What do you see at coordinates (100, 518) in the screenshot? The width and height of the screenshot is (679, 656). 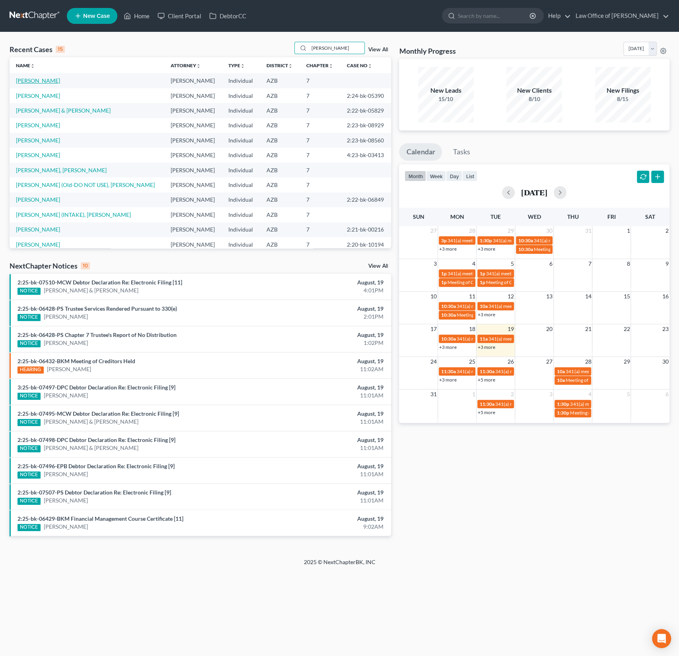 I see `a: 2:25-bk-06429-BKM Financial Management Course Certificate [11]` at bounding box center [100, 518].